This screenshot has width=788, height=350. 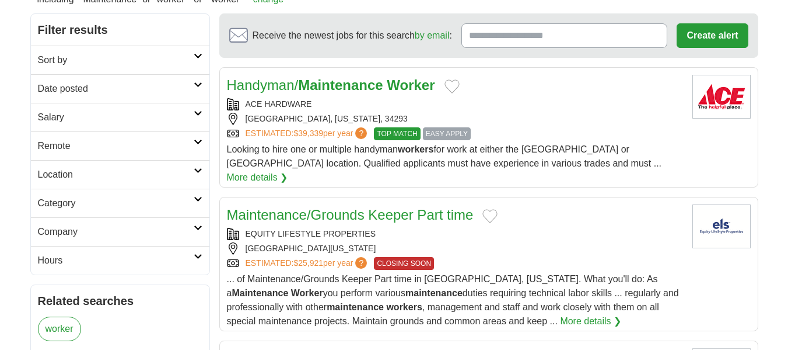 What do you see at coordinates (120, 30) in the screenshot?
I see `h2: Filter results` at bounding box center [120, 30].